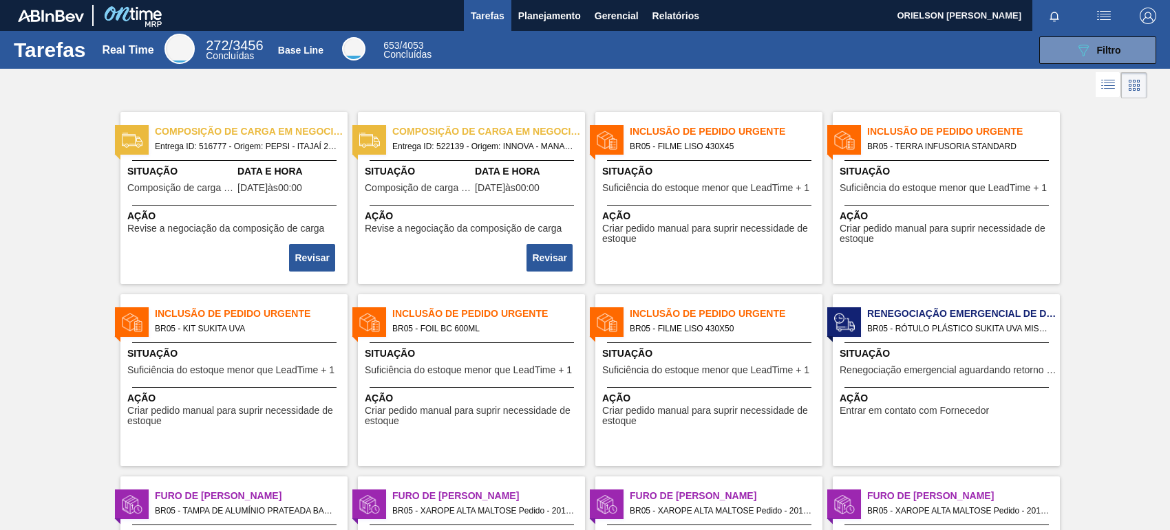 This screenshot has height=530, width=1170. Describe the element at coordinates (958, 147) in the screenshot. I see `span: BR05 - TERRA INFUSORIA STANDARD` at that location.